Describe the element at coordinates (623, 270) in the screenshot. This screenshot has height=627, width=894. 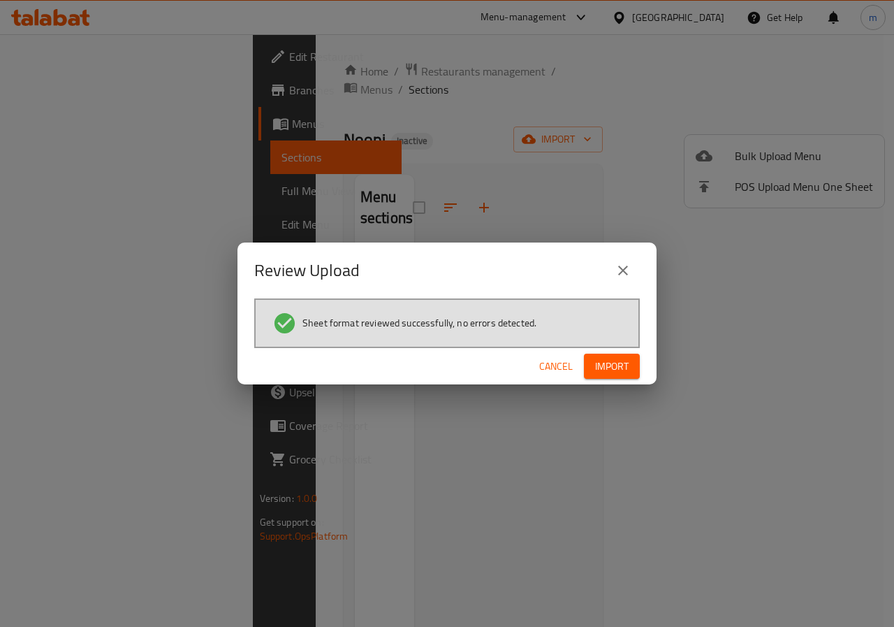
I see `button: close` at that location.